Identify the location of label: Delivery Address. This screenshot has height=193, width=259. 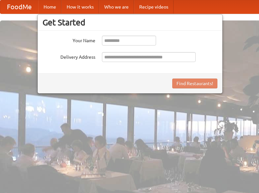
(69, 56).